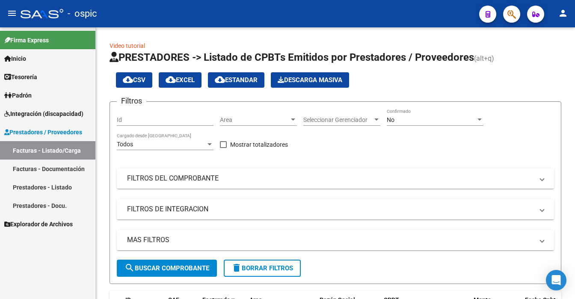 This screenshot has width=575, height=299. What do you see at coordinates (39, 224) in the screenshot?
I see `span: Explorador de Archivos` at bounding box center [39, 224].